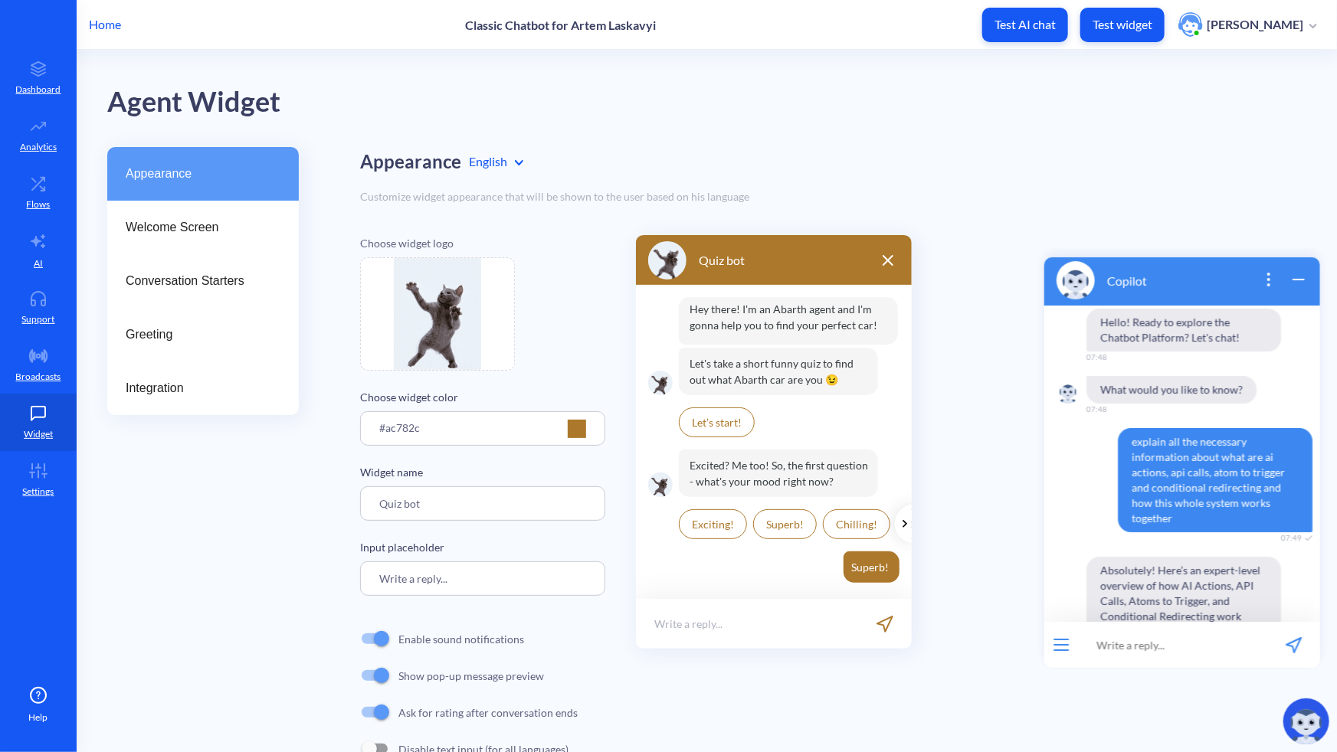 This screenshot has width=1337, height=752. Describe the element at coordinates (483, 243) in the screenshot. I see `p: Choose widget logo` at that location.